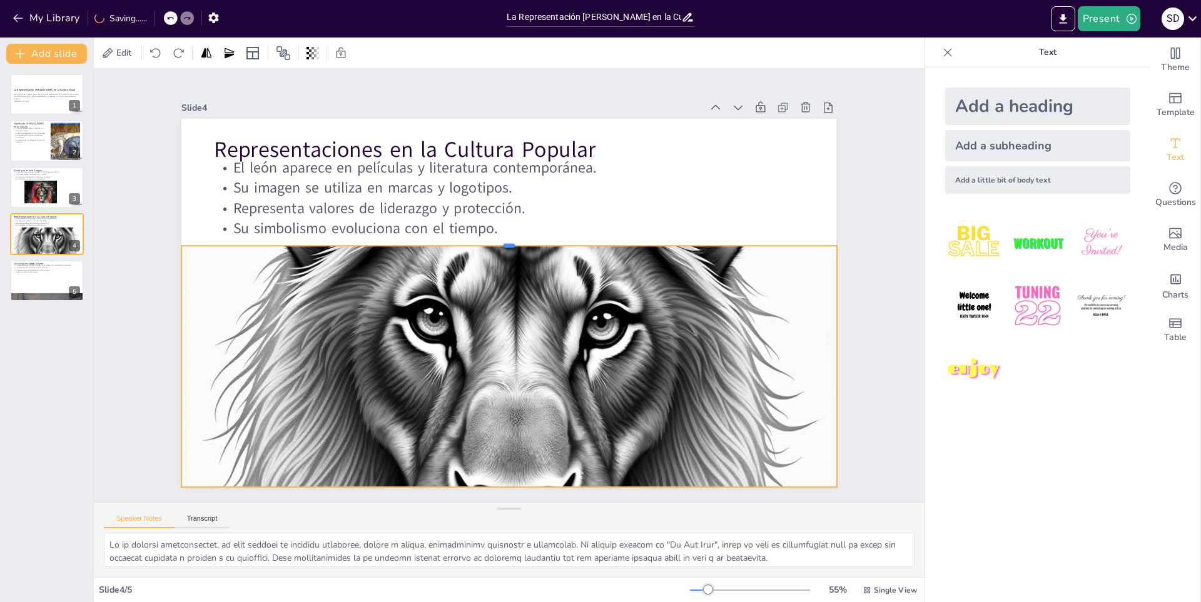 The height and width of the screenshot is (602, 1201). I want to click on span: Edit, so click(124, 53).